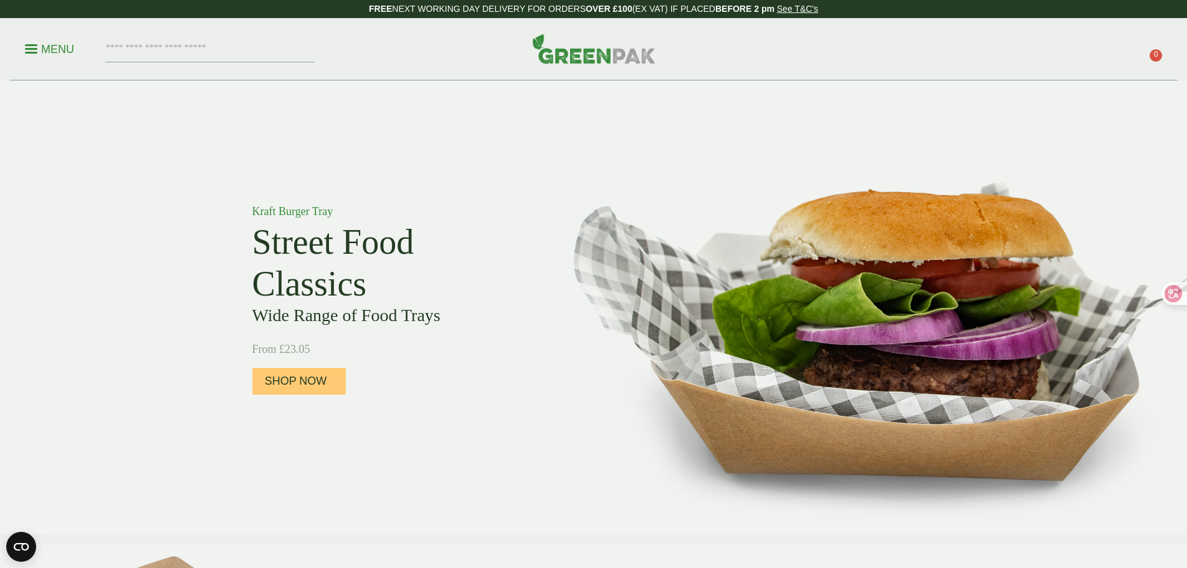 This screenshot has width=1187, height=568. Describe the element at coordinates (393, 211) in the screenshot. I see `p: Kraft Burger Tray` at that location.